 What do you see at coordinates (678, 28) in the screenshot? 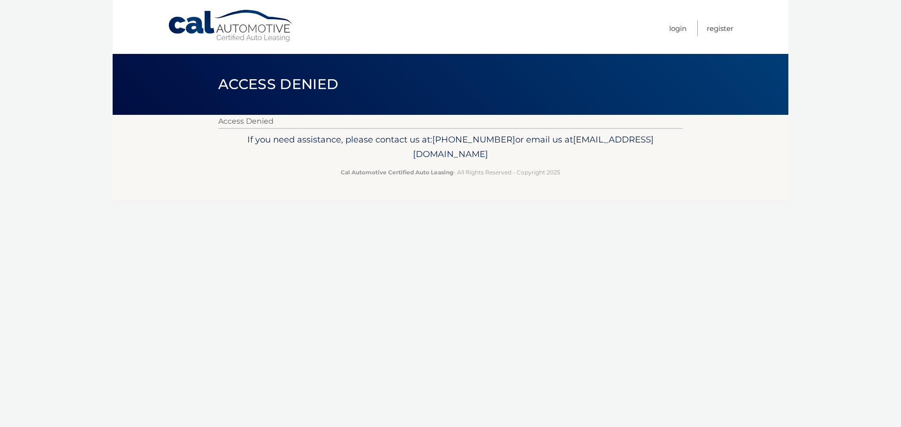
I see `a: Login` at bounding box center [678, 28].